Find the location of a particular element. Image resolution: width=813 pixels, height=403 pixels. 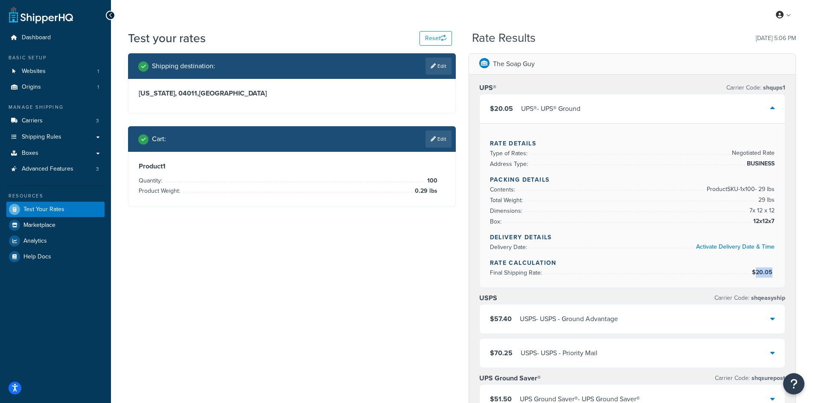

h3: UPS Ground Saver® is located at coordinates (510, 379).